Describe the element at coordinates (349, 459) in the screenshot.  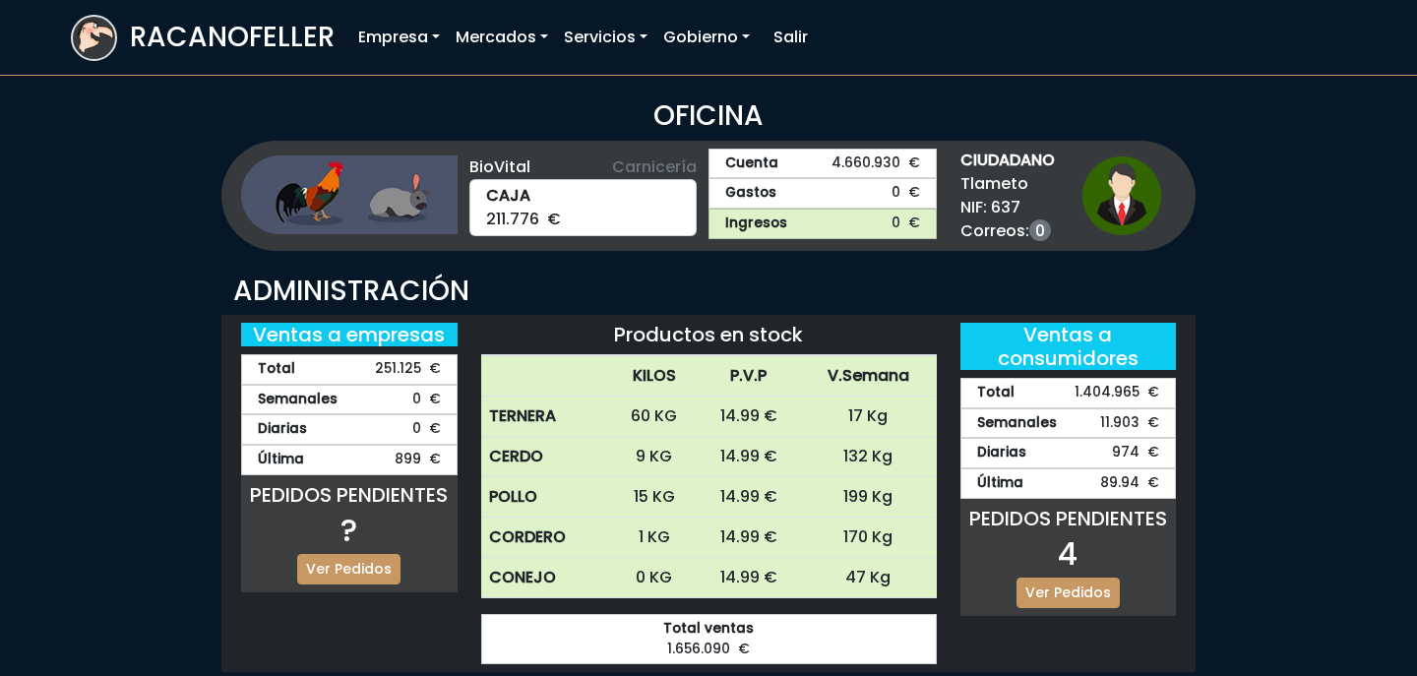
I see `div: 899 €` at that location.